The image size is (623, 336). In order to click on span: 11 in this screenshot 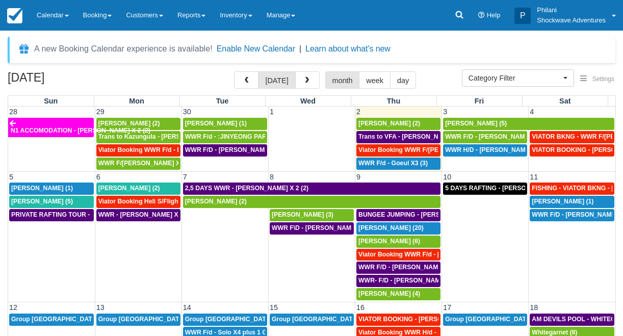, I will do `click(533, 177)`.